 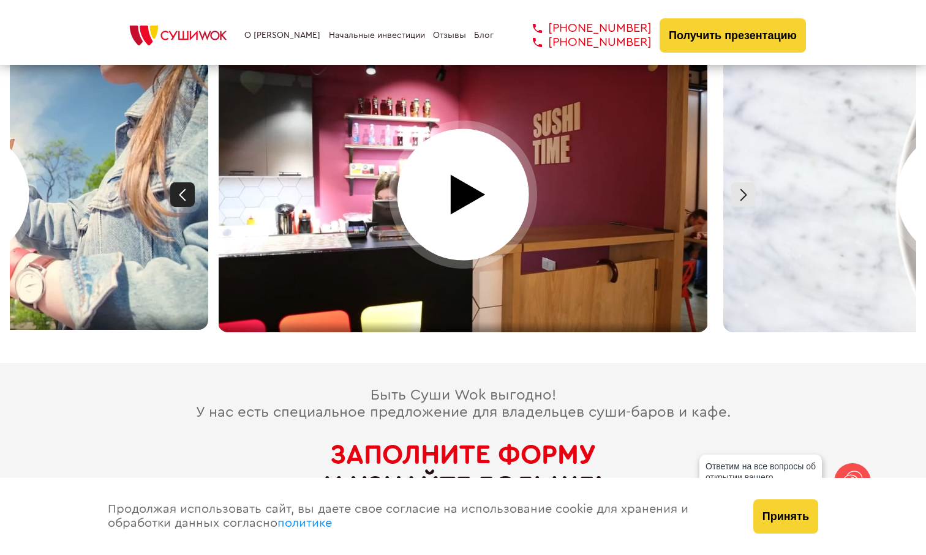 I want to click on a: Начальные инвестиции, so click(x=377, y=36).